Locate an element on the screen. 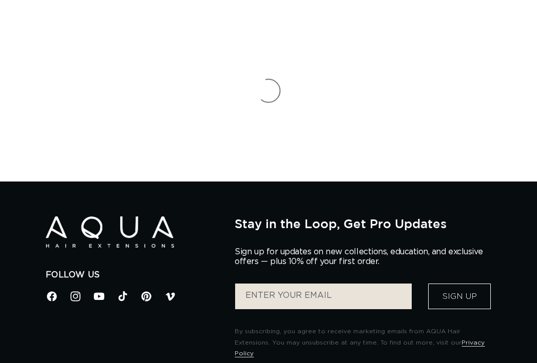 The width and height of the screenshot is (537, 363). button: Sign Up is located at coordinates (459, 297).